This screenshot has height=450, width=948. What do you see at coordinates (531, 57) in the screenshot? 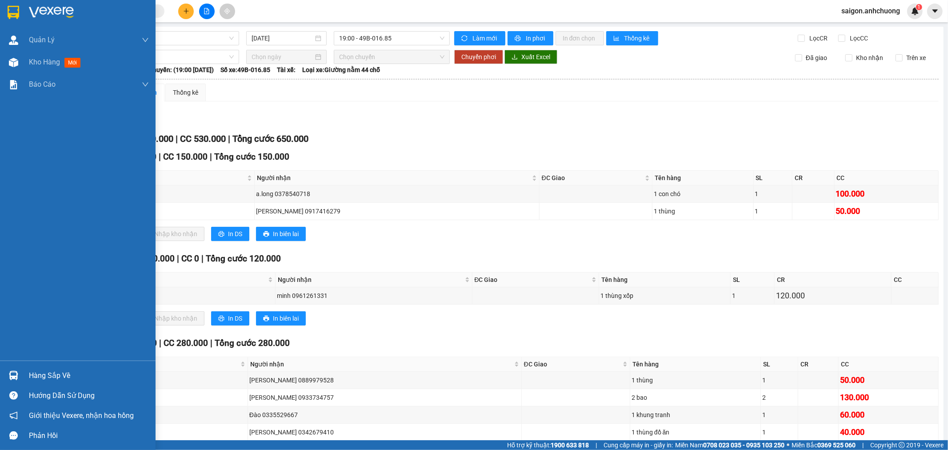
I see `button: downloadXuất Excel` at bounding box center [531, 57].